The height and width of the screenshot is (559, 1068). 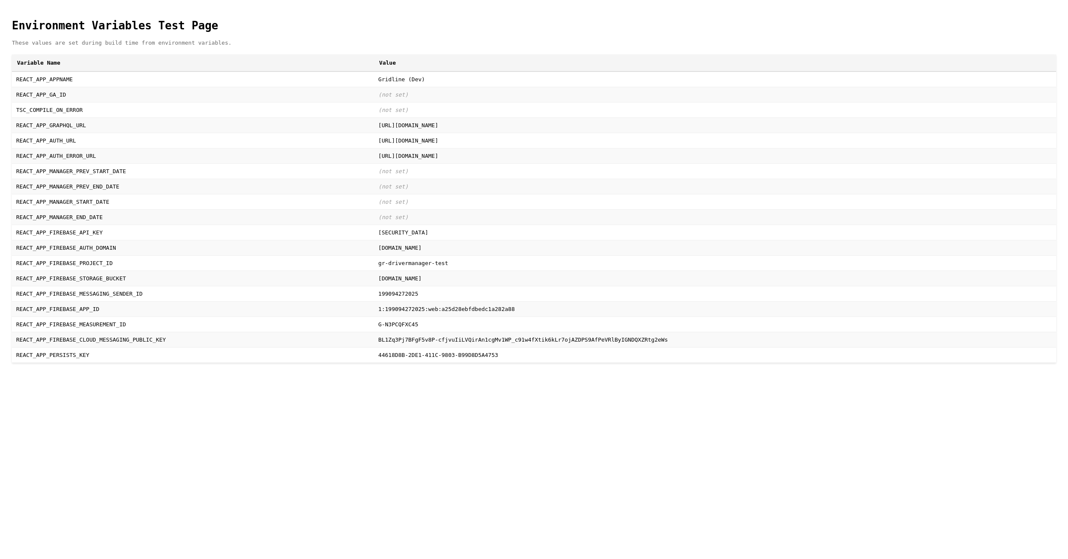 I want to click on td: REACT_APP_MANAGER_END_DATE, so click(x=193, y=217).